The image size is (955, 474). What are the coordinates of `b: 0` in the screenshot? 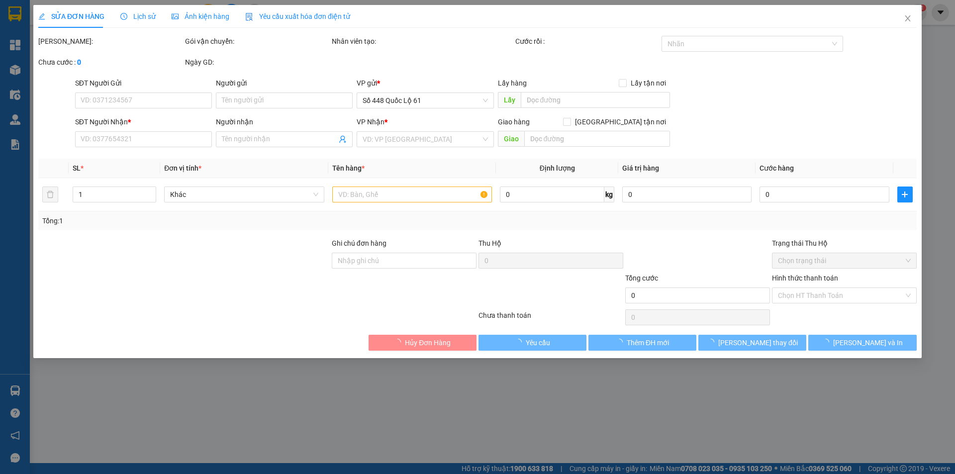 It's located at (79, 62).